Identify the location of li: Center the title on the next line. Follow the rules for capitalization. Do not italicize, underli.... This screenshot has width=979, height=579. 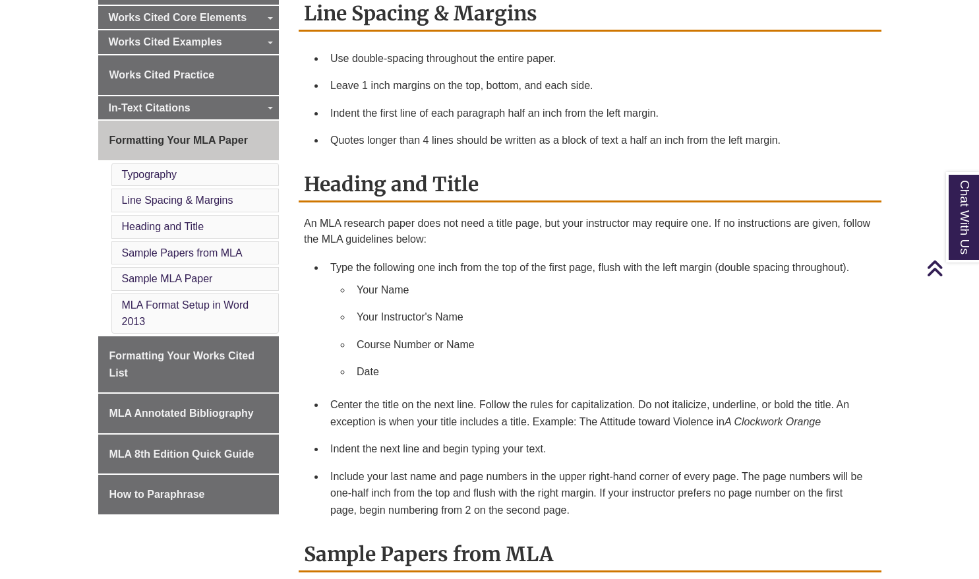
(600, 413).